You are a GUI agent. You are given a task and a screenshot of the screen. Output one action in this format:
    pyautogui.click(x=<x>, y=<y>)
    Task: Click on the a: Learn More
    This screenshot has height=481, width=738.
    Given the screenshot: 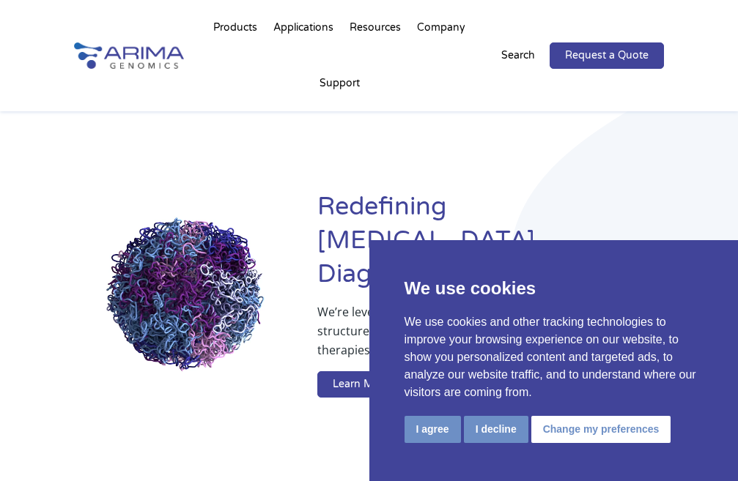 What is the action you would take?
    pyautogui.click(x=361, y=385)
    